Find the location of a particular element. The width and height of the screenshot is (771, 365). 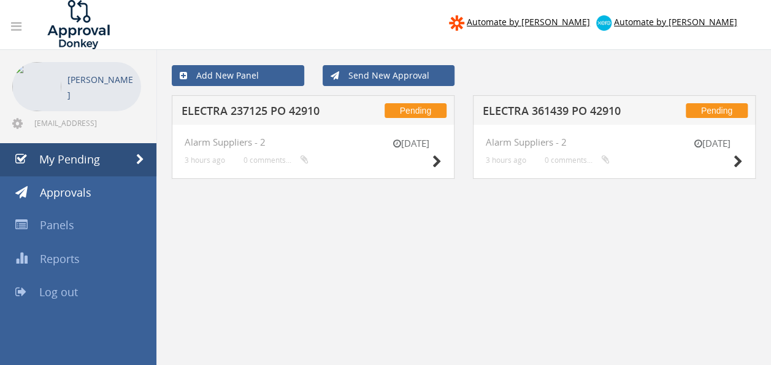

span: Log out is located at coordinates (58, 292).